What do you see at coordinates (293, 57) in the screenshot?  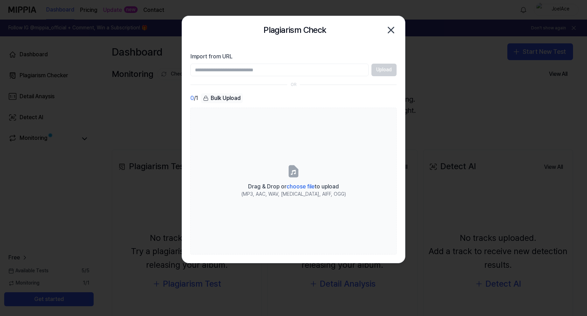 I see `label: Import from URL` at bounding box center [293, 57].